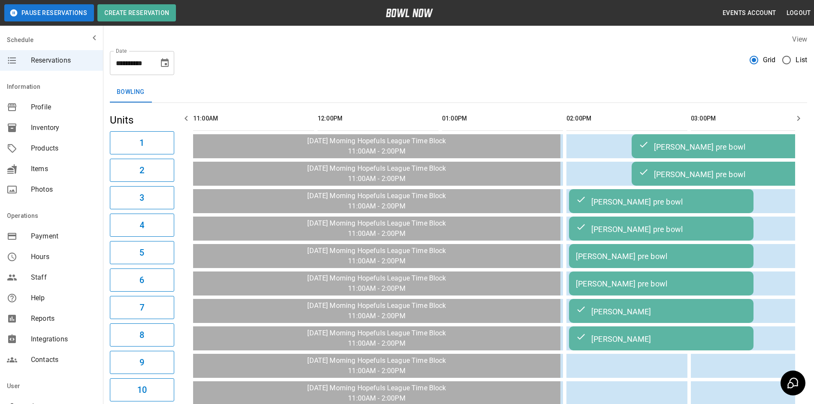 This screenshot has width=814, height=404. What do you see at coordinates (142, 170) in the screenshot?
I see `h6: 2` at bounding box center [142, 170].